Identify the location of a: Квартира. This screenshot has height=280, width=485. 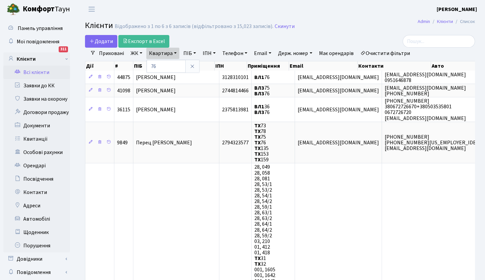
(163, 53).